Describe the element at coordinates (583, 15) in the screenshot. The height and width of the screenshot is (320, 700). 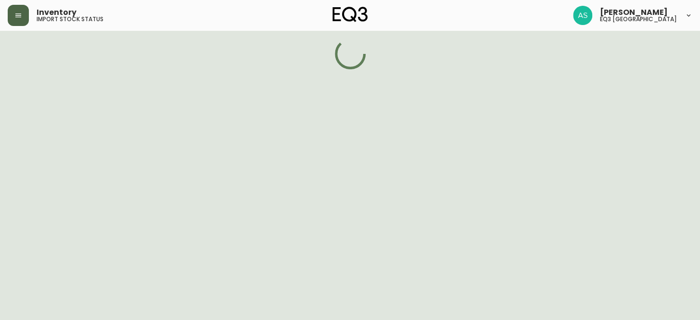
I see `img: 9a695023d1d845d0ad25ddb93357a160` at that location.